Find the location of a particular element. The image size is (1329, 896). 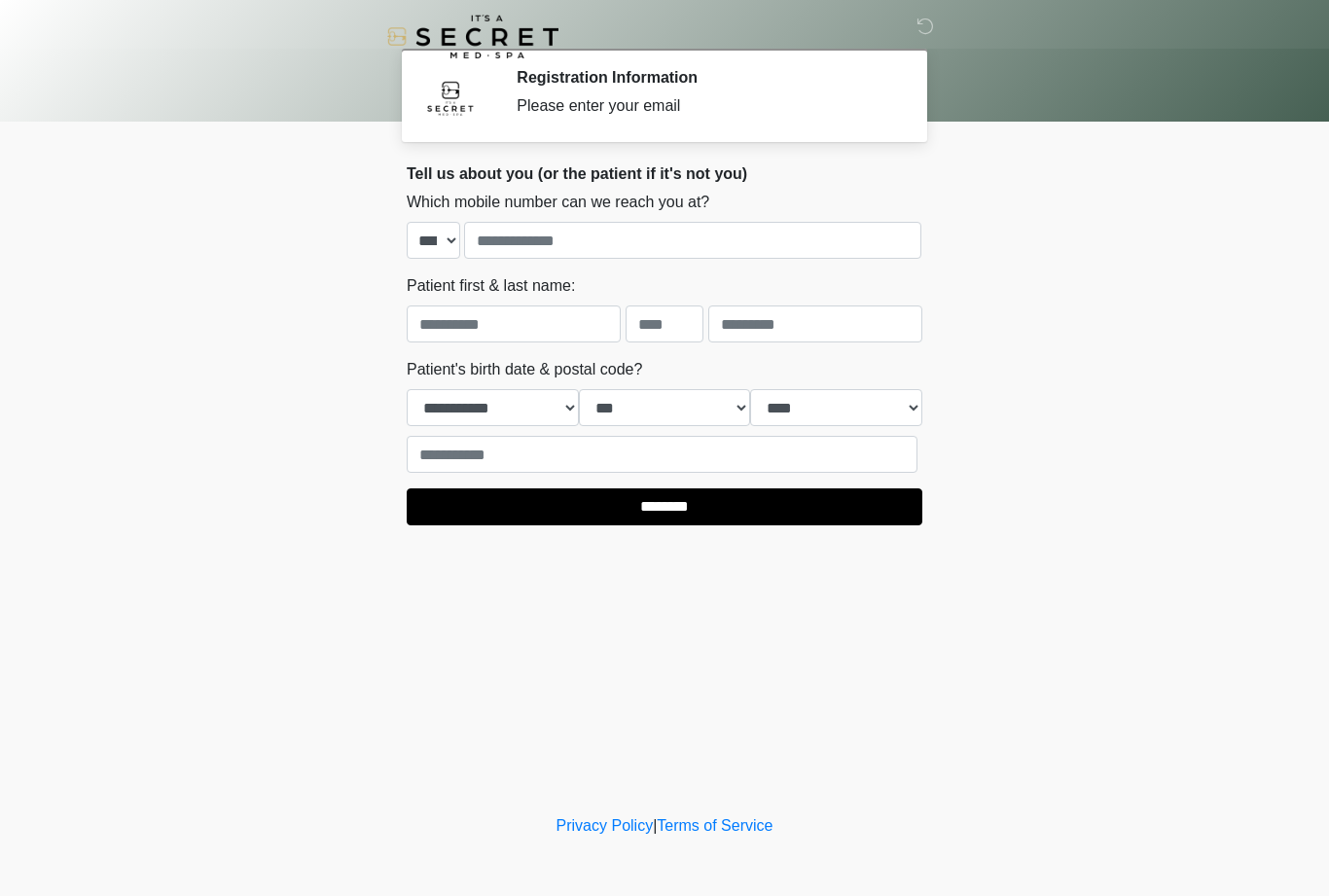

label: Which mobile number can we reach you at? is located at coordinates (557, 203).